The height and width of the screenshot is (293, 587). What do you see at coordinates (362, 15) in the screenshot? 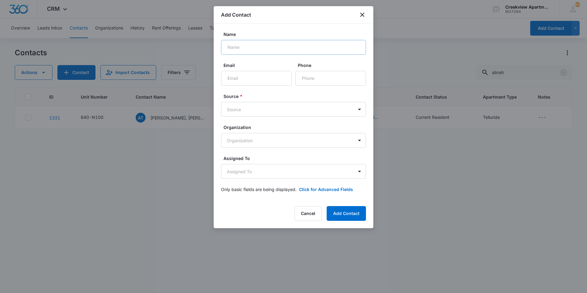
I see `button: close` at bounding box center [362, 15].